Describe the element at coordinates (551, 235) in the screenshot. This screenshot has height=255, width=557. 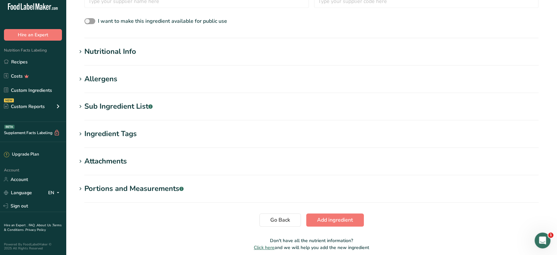
I see `span: 1` at that location.